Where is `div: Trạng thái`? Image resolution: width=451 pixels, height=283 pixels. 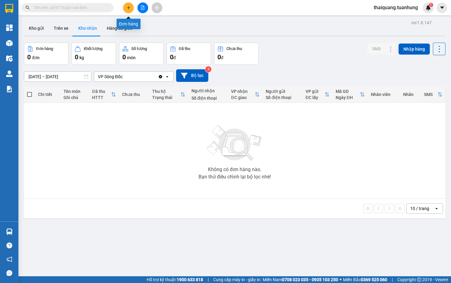 div: Trạng thái is located at coordinates (166, 98).